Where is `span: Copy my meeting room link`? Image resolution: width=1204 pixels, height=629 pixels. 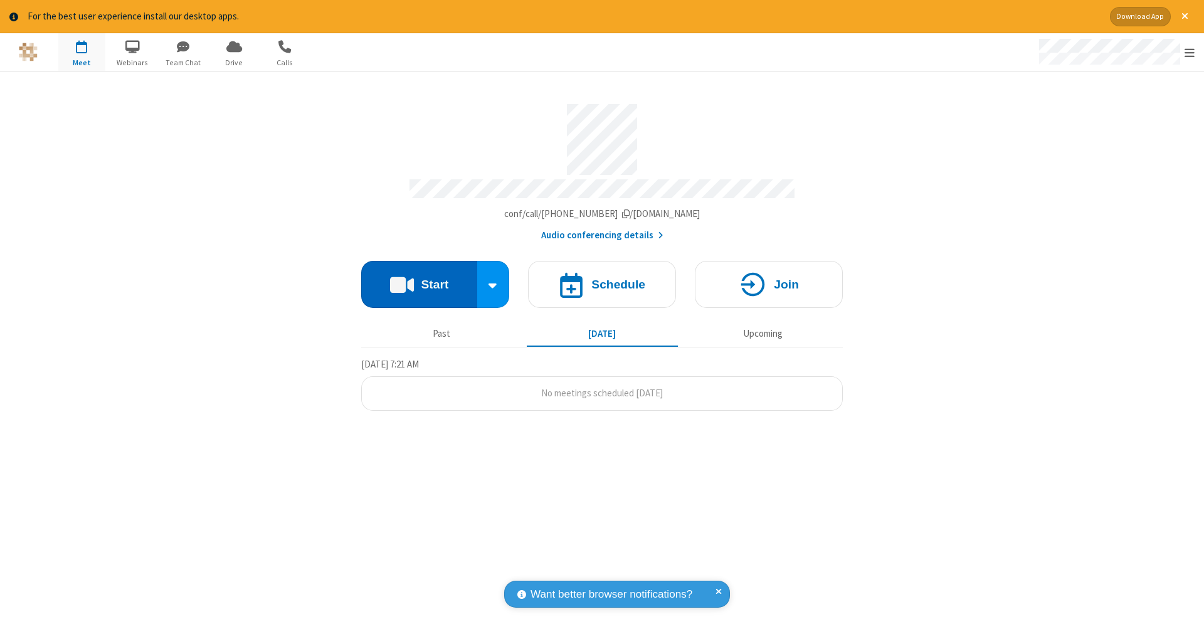 span: Copy my meeting room link is located at coordinates (602, 213).